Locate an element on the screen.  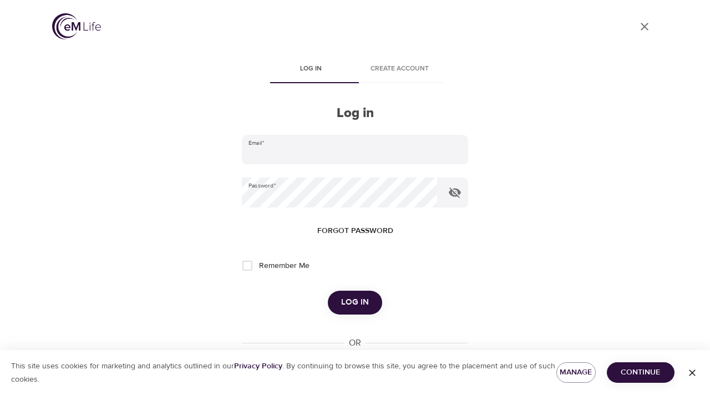
div: disabled tabs example is located at coordinates (355, 70).